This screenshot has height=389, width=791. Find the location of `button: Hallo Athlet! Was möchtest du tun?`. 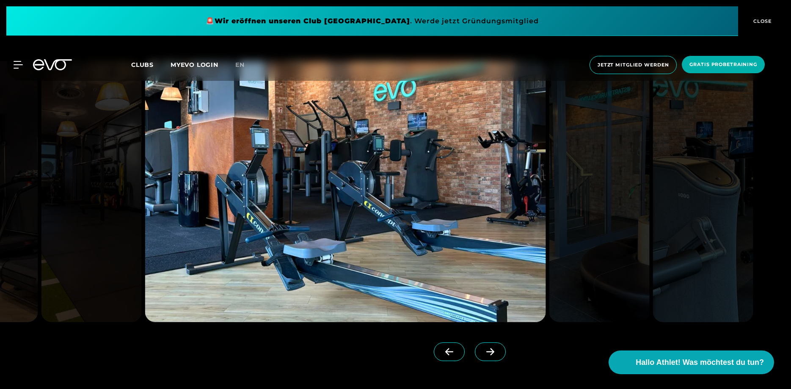

button: Hallo Athlet! Was möchtest du tun? is located at coordinates (691, 362).